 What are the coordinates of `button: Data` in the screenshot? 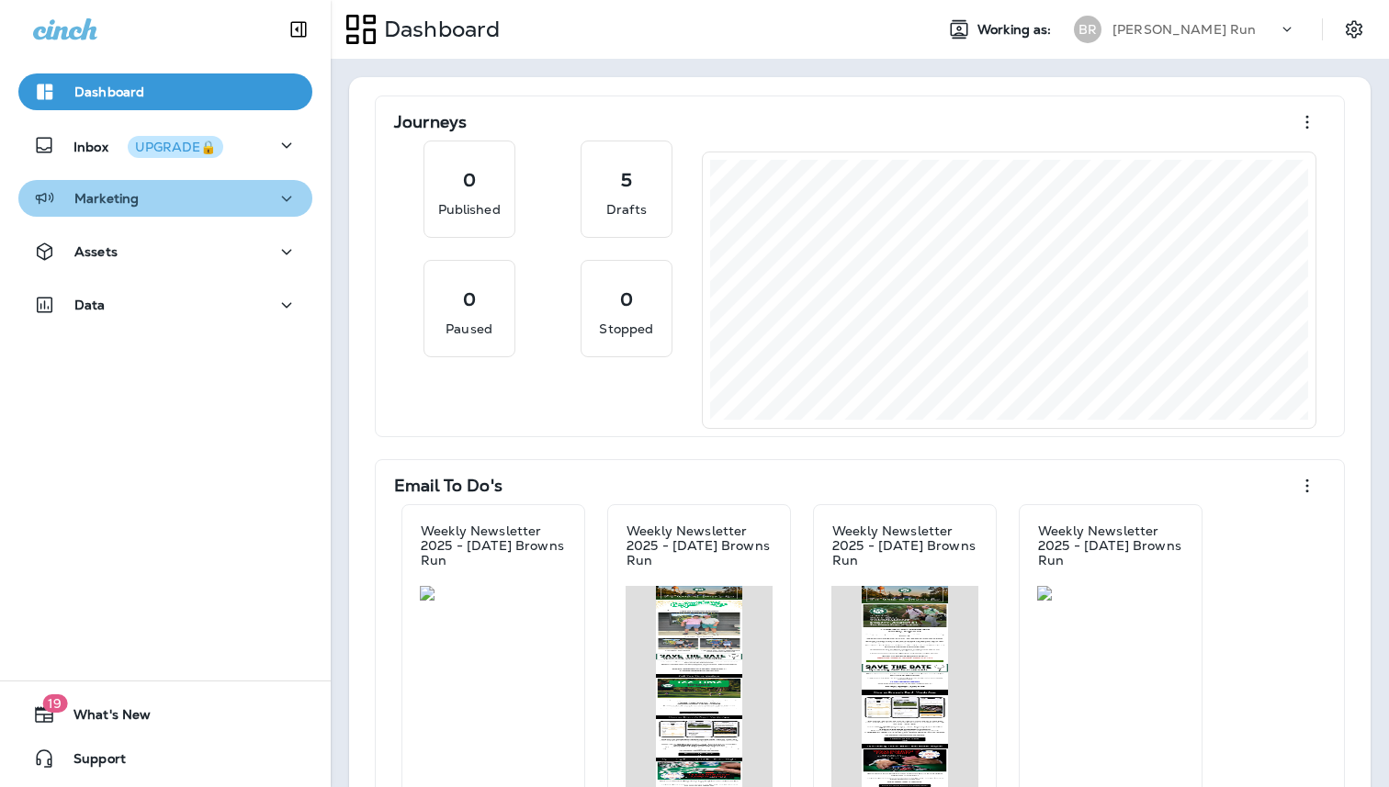 It's located at (165, 305).